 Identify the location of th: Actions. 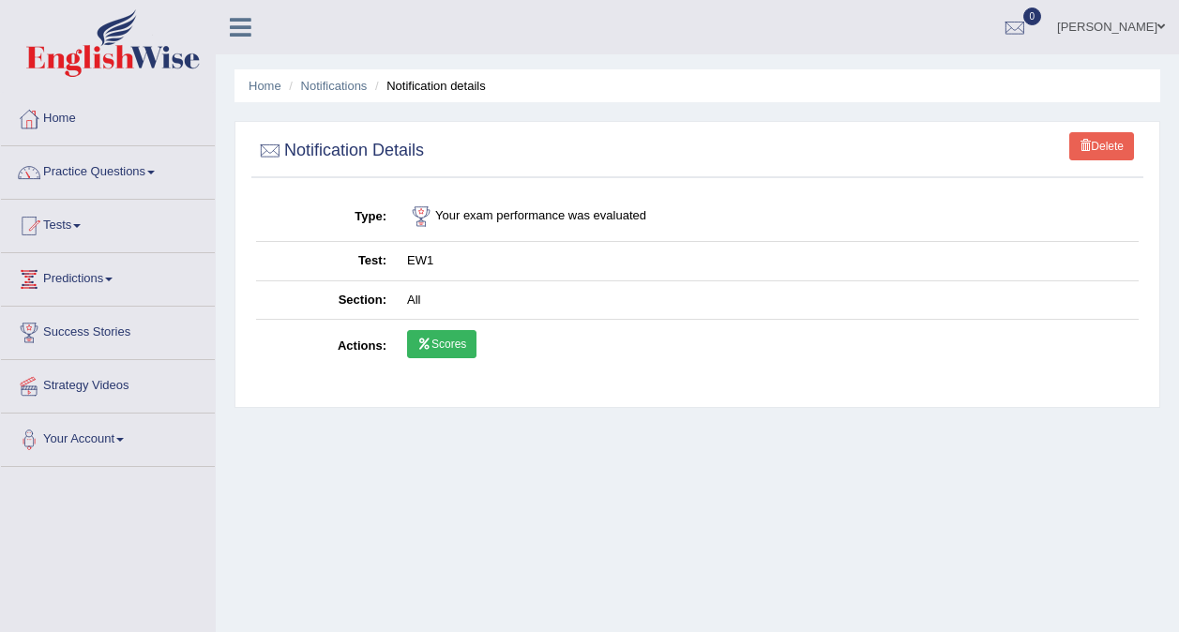
(326, 347).